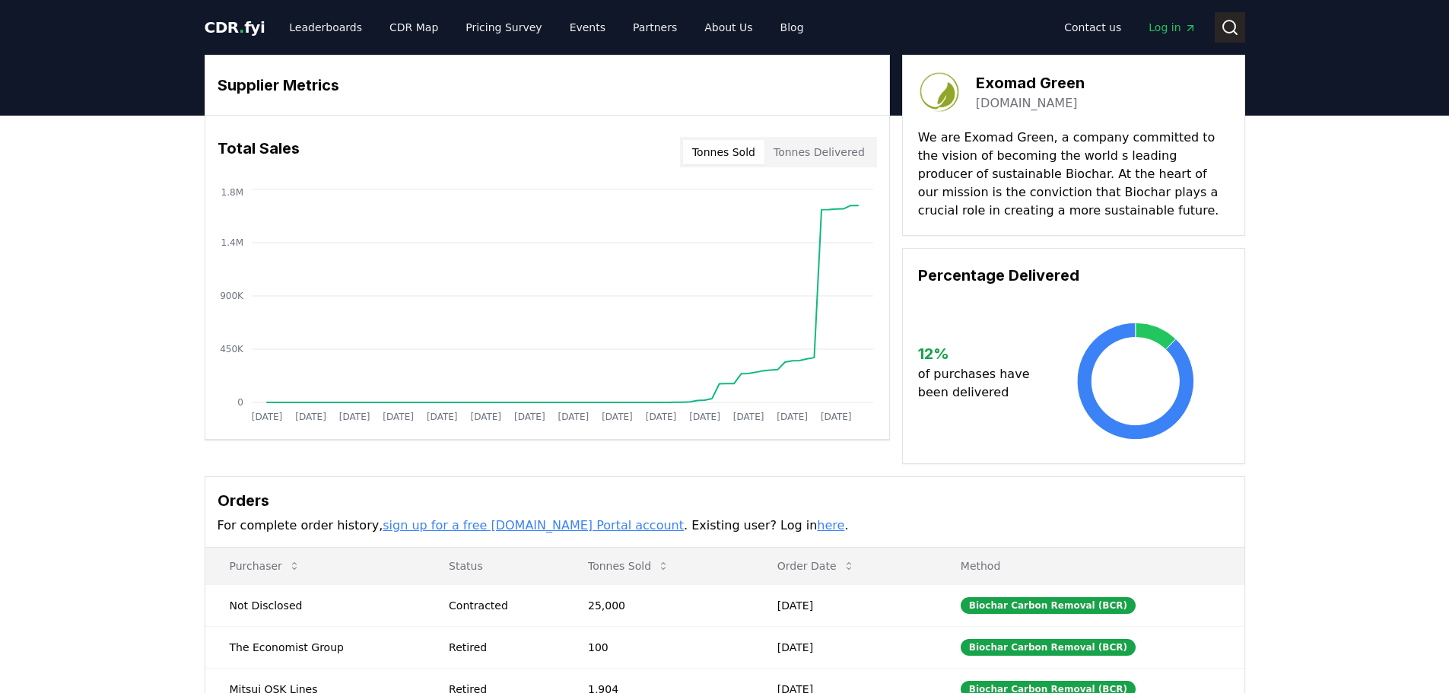 Image resolution: width=1449 pixels, height=693 pixels. I want to click on a: Blog, so click(792, 27).